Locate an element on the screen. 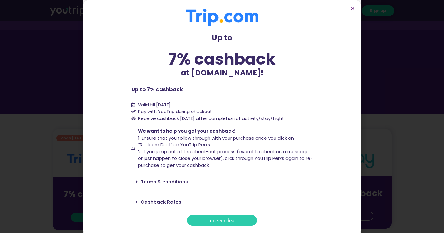 This screenshot has height=233, width=444. div: 7% cashback is located at coordinates (222, 59).